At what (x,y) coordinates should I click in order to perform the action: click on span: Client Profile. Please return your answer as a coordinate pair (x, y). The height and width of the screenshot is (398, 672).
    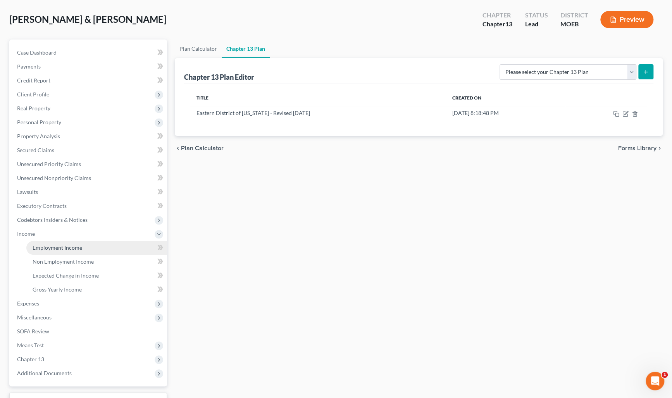
    Looking at the image, I should click on (33, 94).